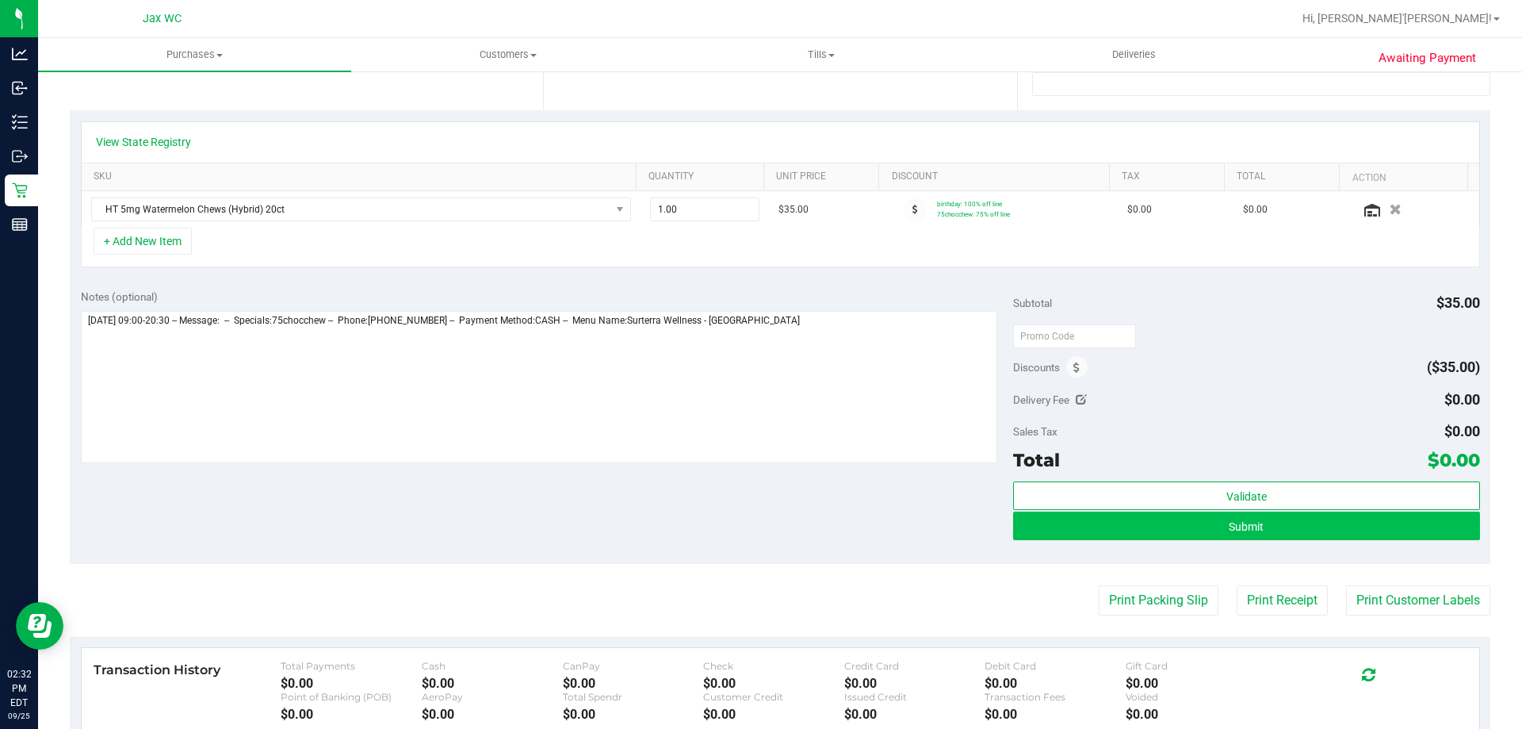 The image size is (1522, 729). What do you see at coordinates (633, 665) in the screenshot?
I see `div: CanPay` at bounding box center [633, 665].